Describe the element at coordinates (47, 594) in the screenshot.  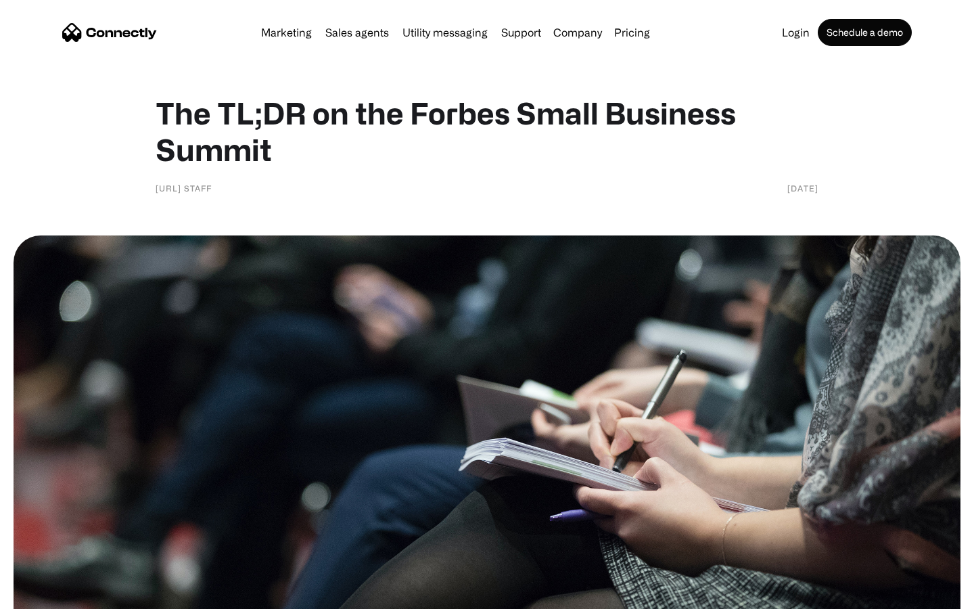
I see `aside: Language selected: English` at that location.